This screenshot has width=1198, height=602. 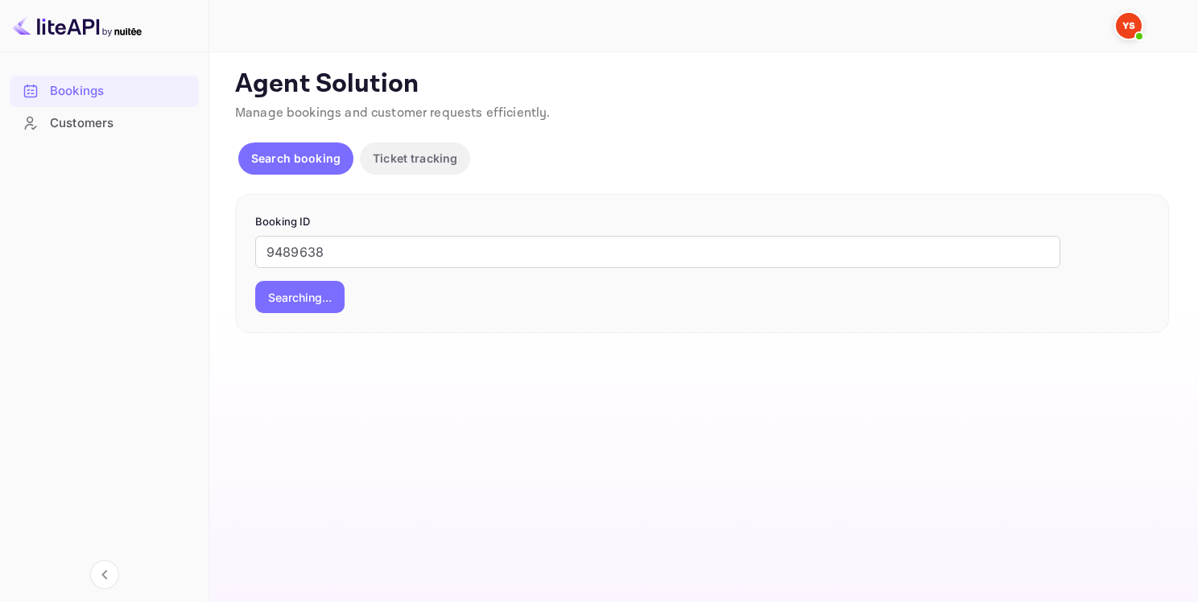 What do you see at coordinates (295, 158) in the screenshot?
I see `p: Search booking` at bounding box center [295, 158].